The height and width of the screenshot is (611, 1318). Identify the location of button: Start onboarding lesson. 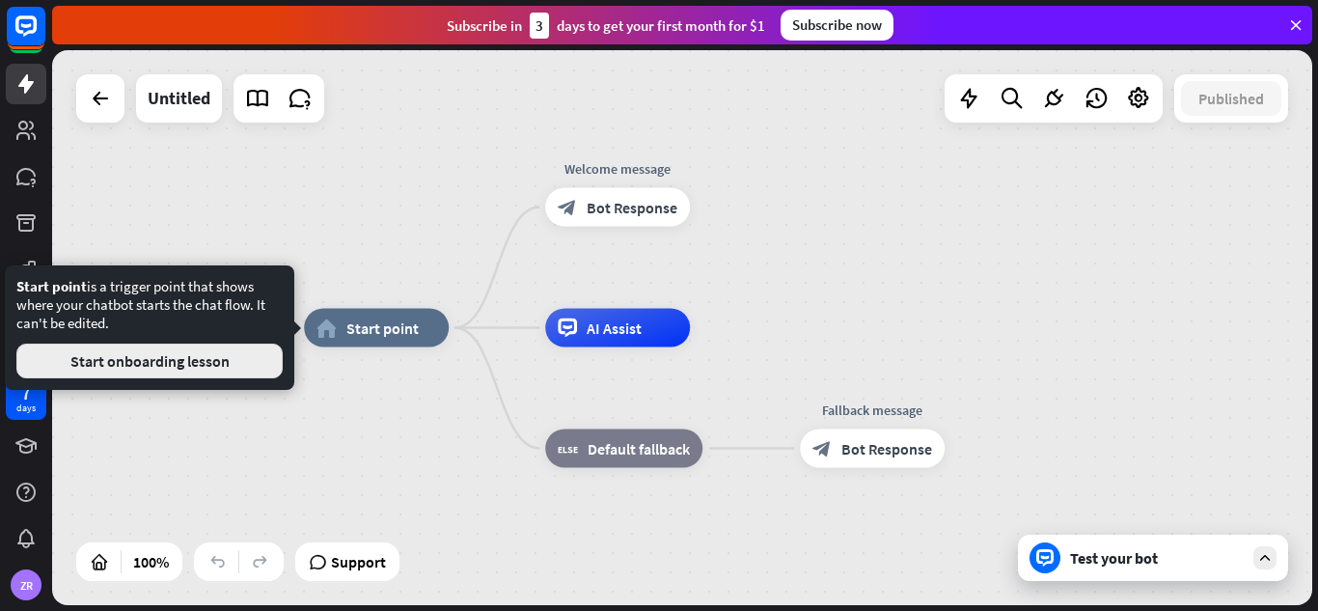
(150, 361).